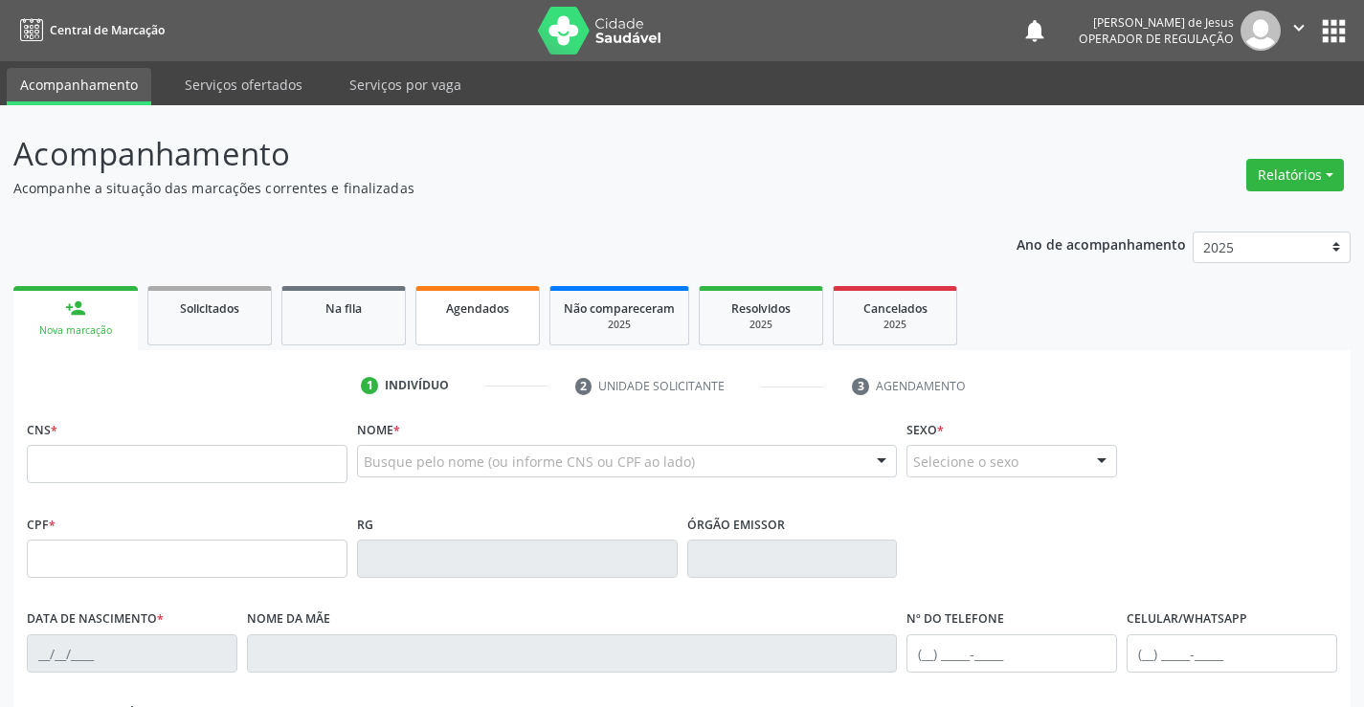 This screenshot has width=1364, height=707. What do you see at coordinates (619, 308) in the screenshot?
I see `span: Não compareceram` at bounding box center [619, 308].